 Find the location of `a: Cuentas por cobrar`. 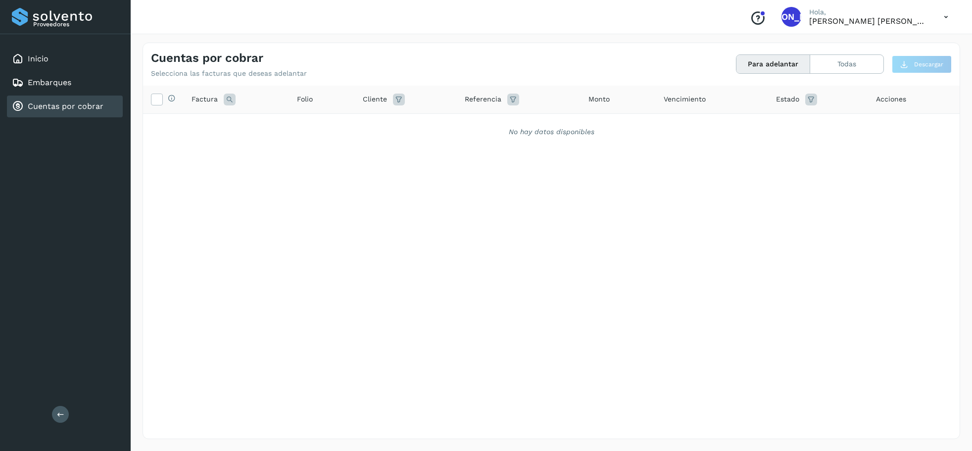

a: Cuentas por cobrar is located at coordinates (65, 106).